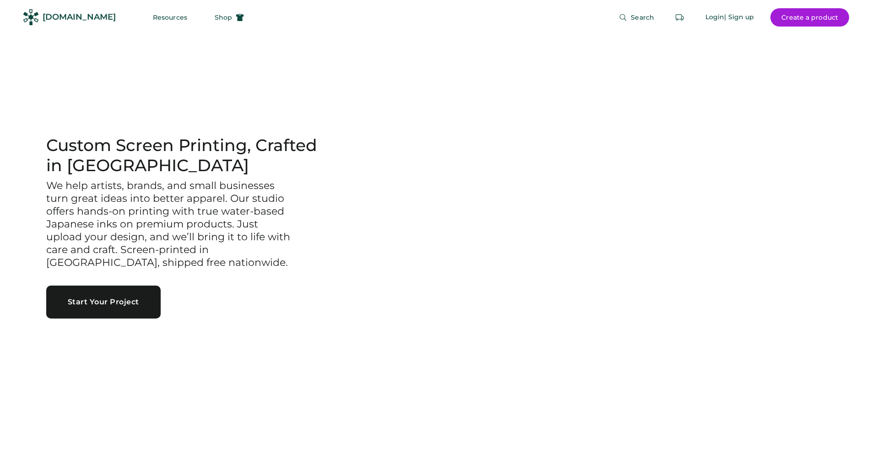 The image size is (872, 454). What do you see at coordinates (170, 224) in the screenshot?
I see `h3: We help artists, brands, and small businesses turn great ideas into better apparel. Our studio of...` at bounding box center [170, 224].